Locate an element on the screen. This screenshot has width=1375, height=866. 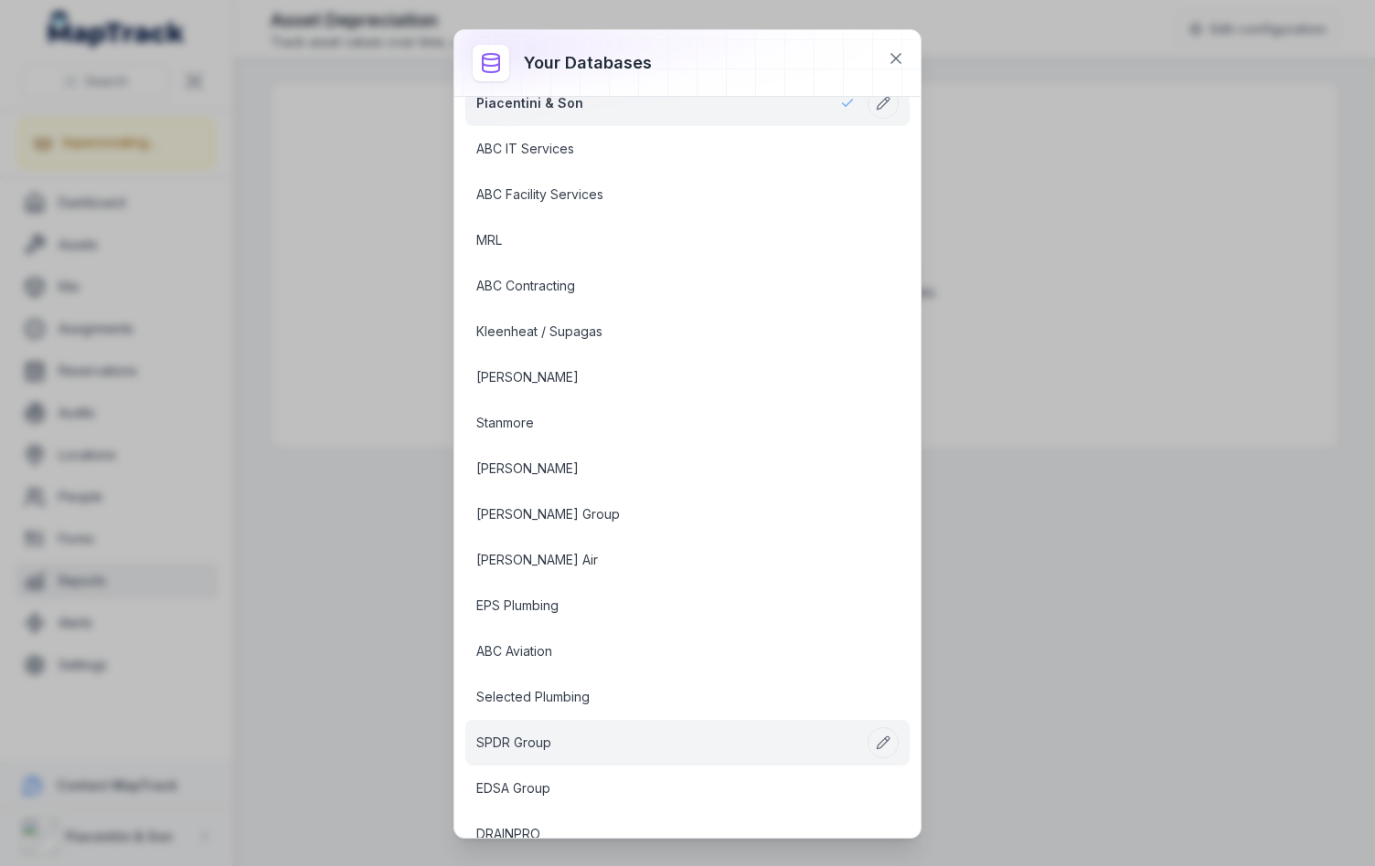
a: ABC Aviation is located at coordinates (665, 652).